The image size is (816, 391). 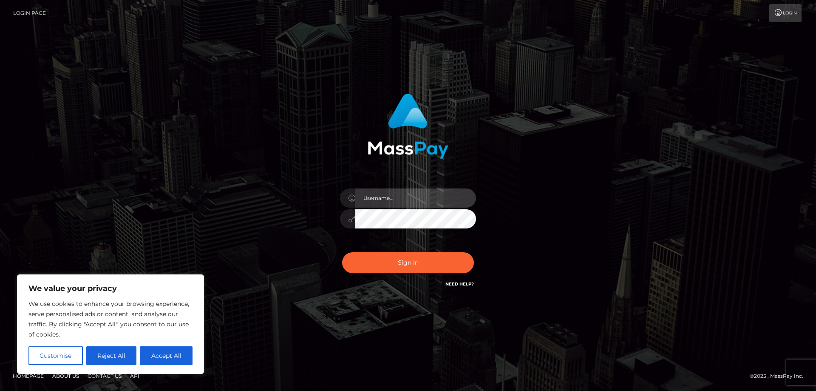 What do you see at coordinates (28, 375) in the screenshot?
I see `a: Homepage` at bounding box center [28, 375].